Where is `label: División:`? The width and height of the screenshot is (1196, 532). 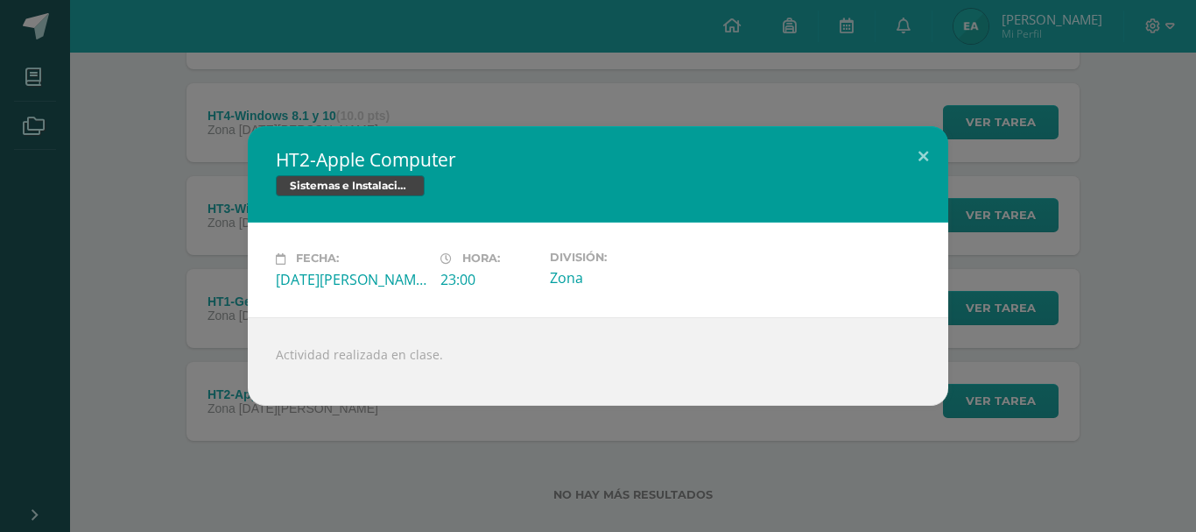
label: División: is located at coordinates (625, 257).